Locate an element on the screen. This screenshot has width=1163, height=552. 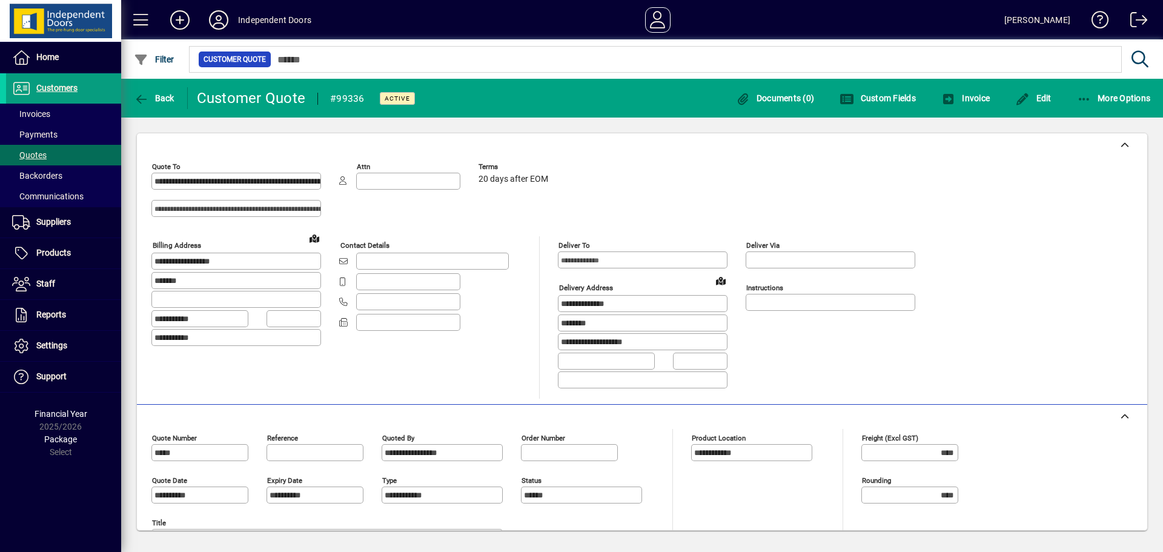
button: Custom Fields is located at coordinates (878, 98).